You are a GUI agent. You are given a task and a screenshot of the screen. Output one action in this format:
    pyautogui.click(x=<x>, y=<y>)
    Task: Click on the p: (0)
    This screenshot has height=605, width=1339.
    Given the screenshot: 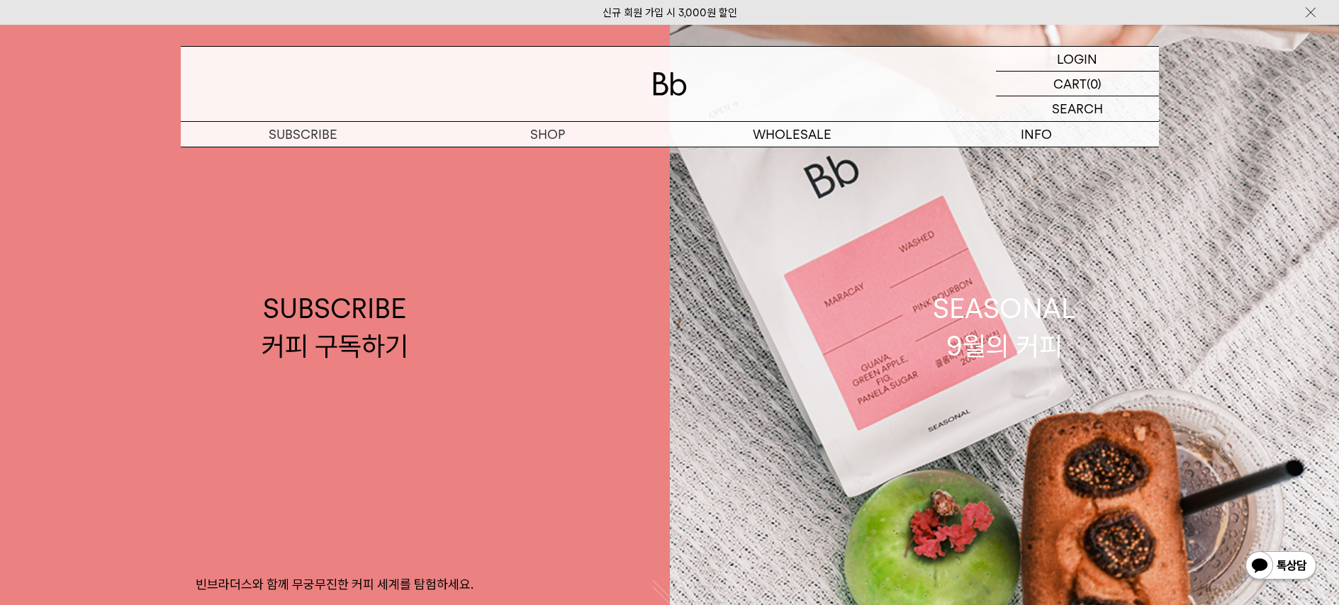 What is the action you would take?
    pyautogui.click(x=1093, y=84)
    